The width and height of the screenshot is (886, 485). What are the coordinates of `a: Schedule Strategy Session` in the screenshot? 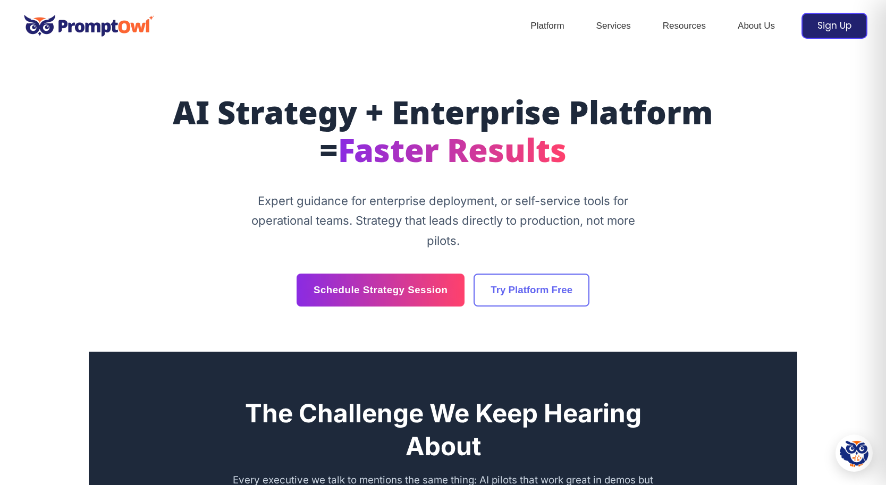 It's located at (381, 290).